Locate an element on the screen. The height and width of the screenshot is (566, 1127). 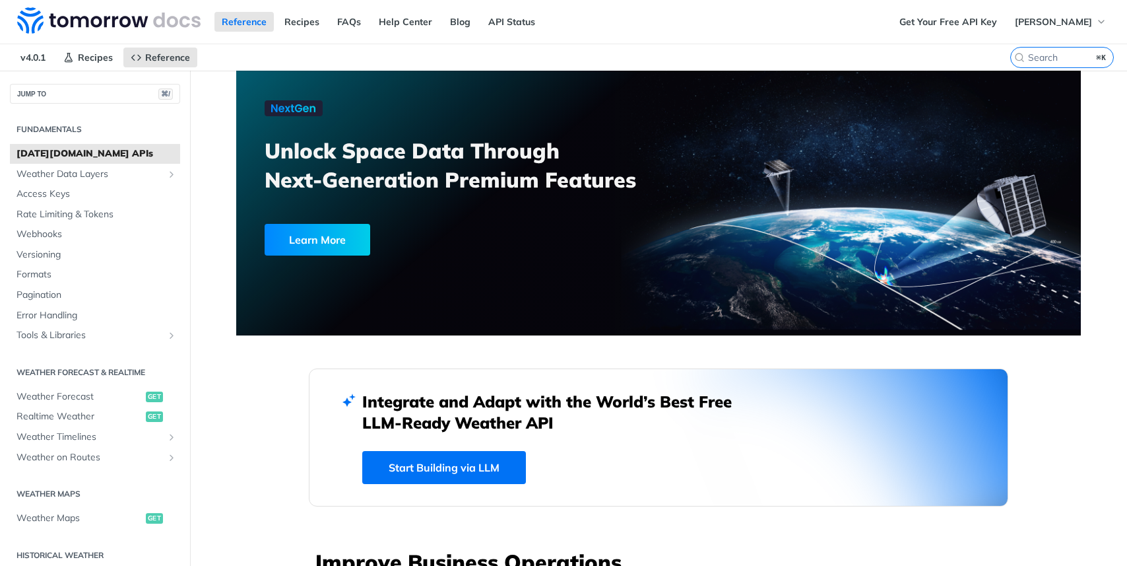
h2: Weather Forecast & realtime is located at coordinates (95, 372).